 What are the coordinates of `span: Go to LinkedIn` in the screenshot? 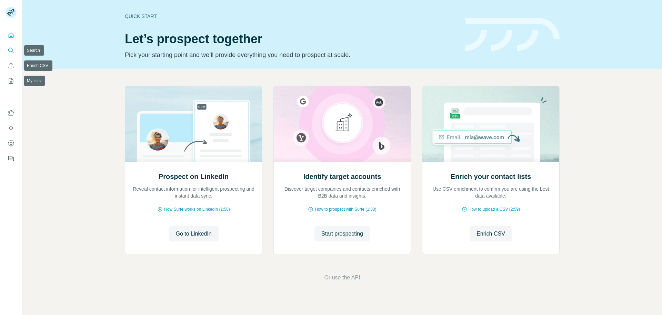 It's located at (194, 234).